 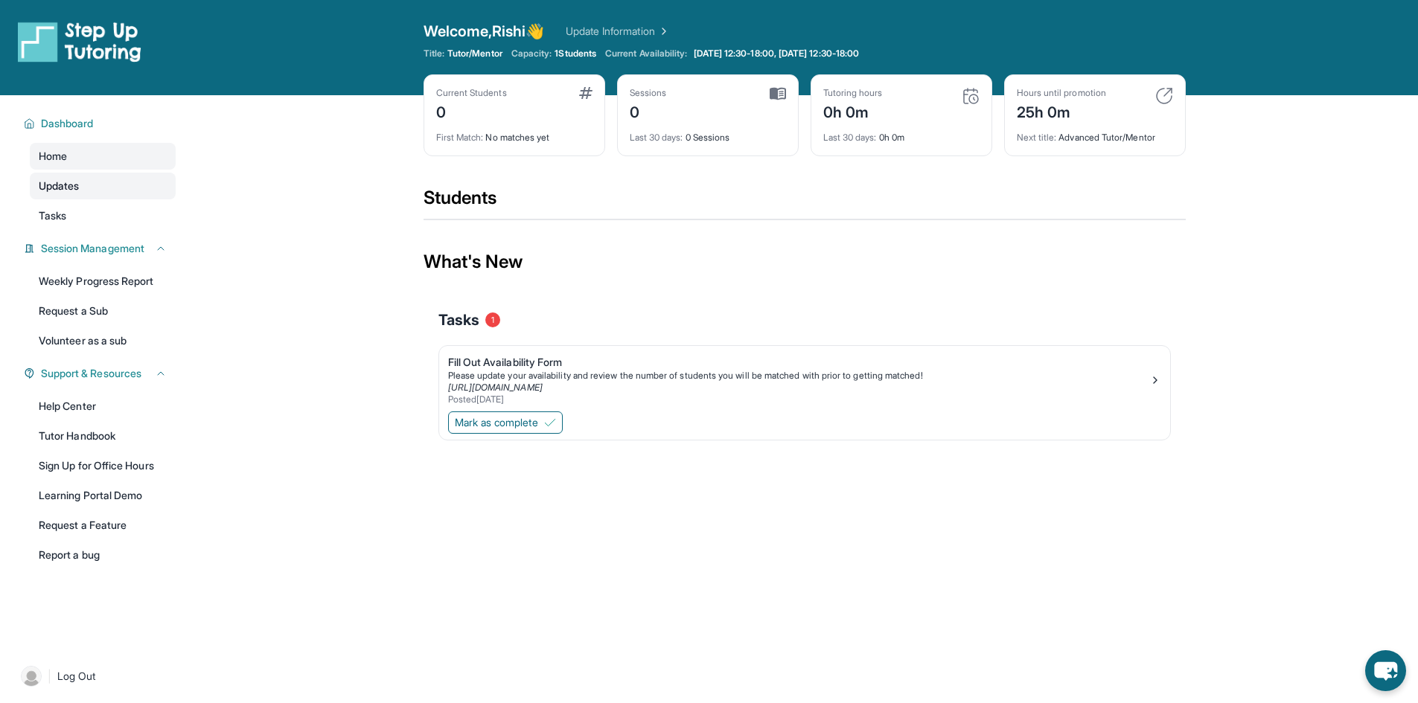 What do you see at coordinates (799, 363) in the screenshot?
I see `div: Fill Out Availability Form` at bounding box center [799, 363].